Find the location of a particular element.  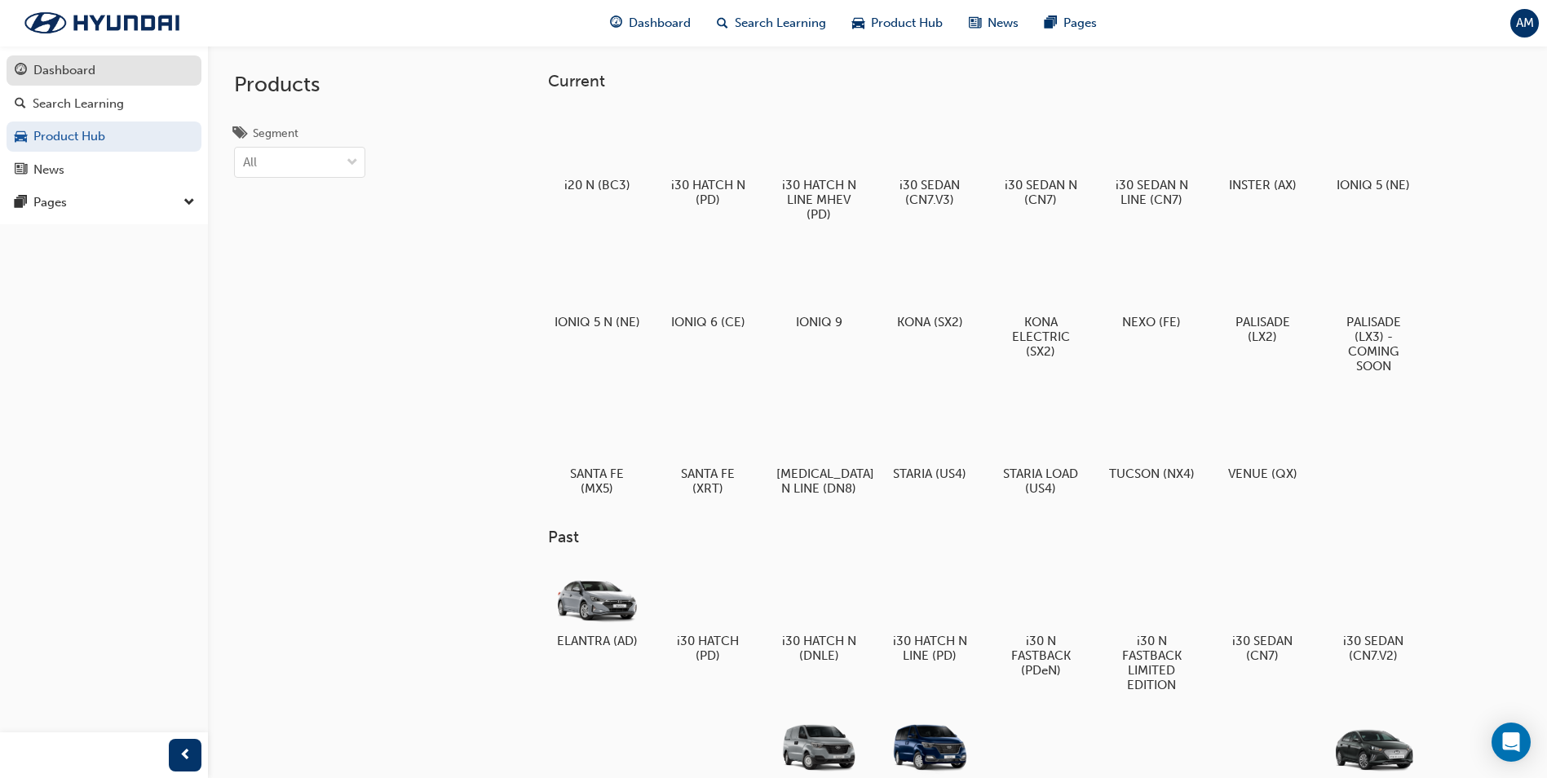

div: Open Intercom Messenger is located at coordinates (1512, 742).